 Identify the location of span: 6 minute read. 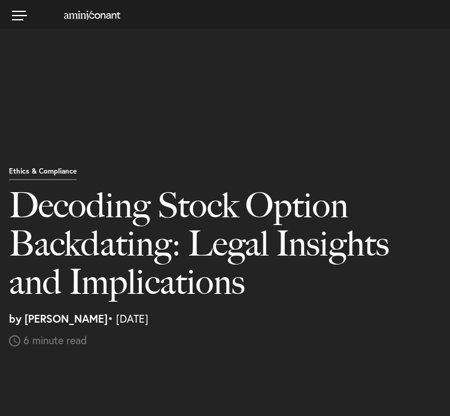
(55, 340).